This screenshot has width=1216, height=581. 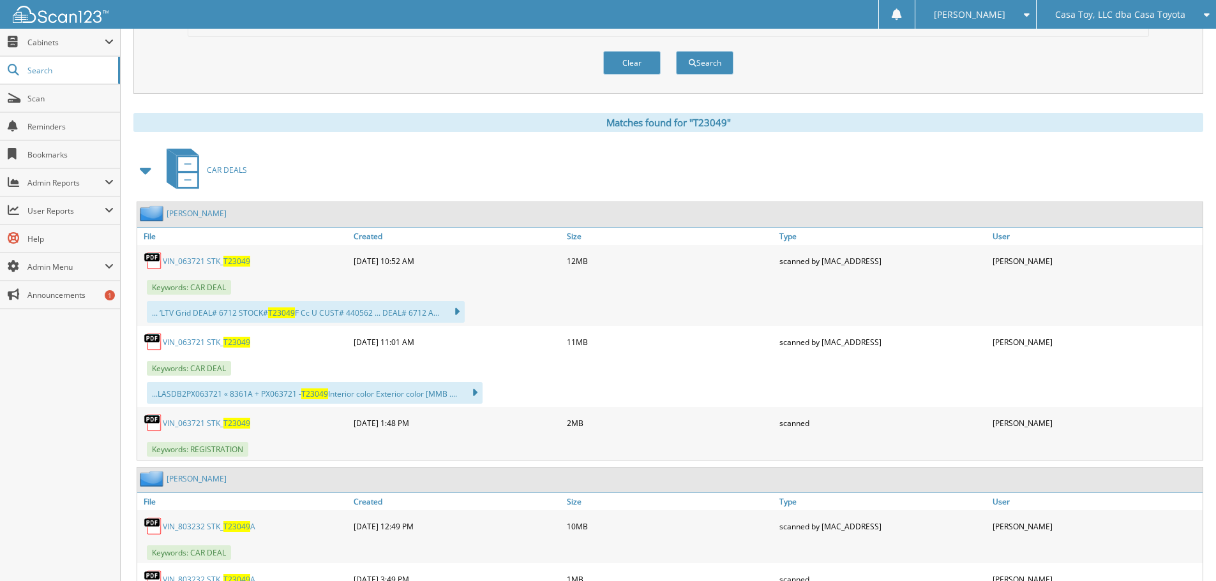 What do you see at coordinates (1120, 15) in the screenshot?
I see `span: Casa Toy, LLC dba Casa Toyota` at bounding box center [1120, 15].